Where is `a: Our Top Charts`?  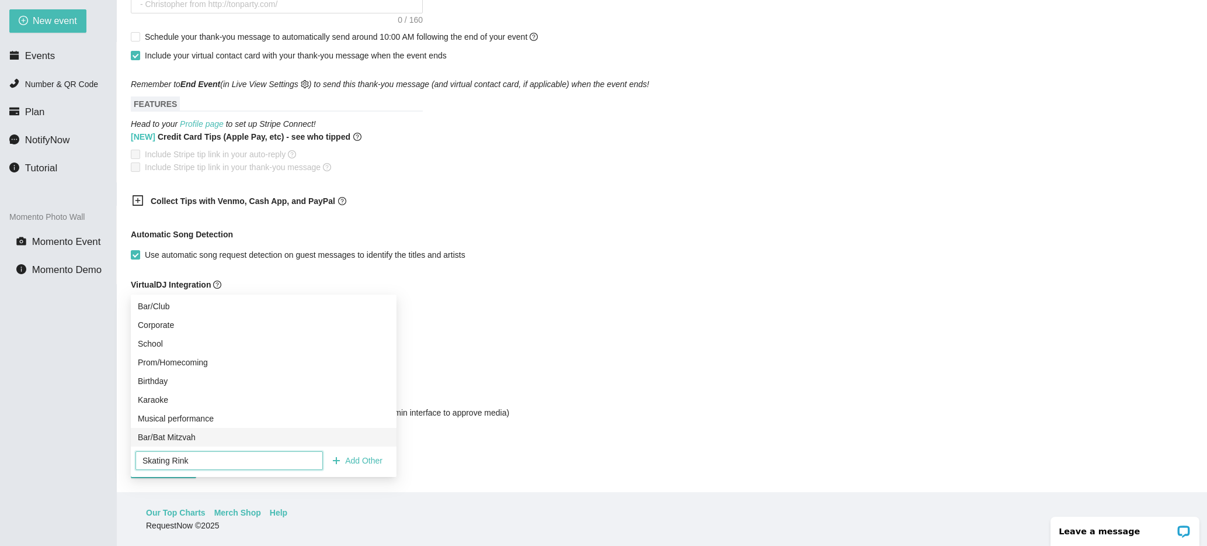
a: Our Top Charts is located at coordinates (176, 512).